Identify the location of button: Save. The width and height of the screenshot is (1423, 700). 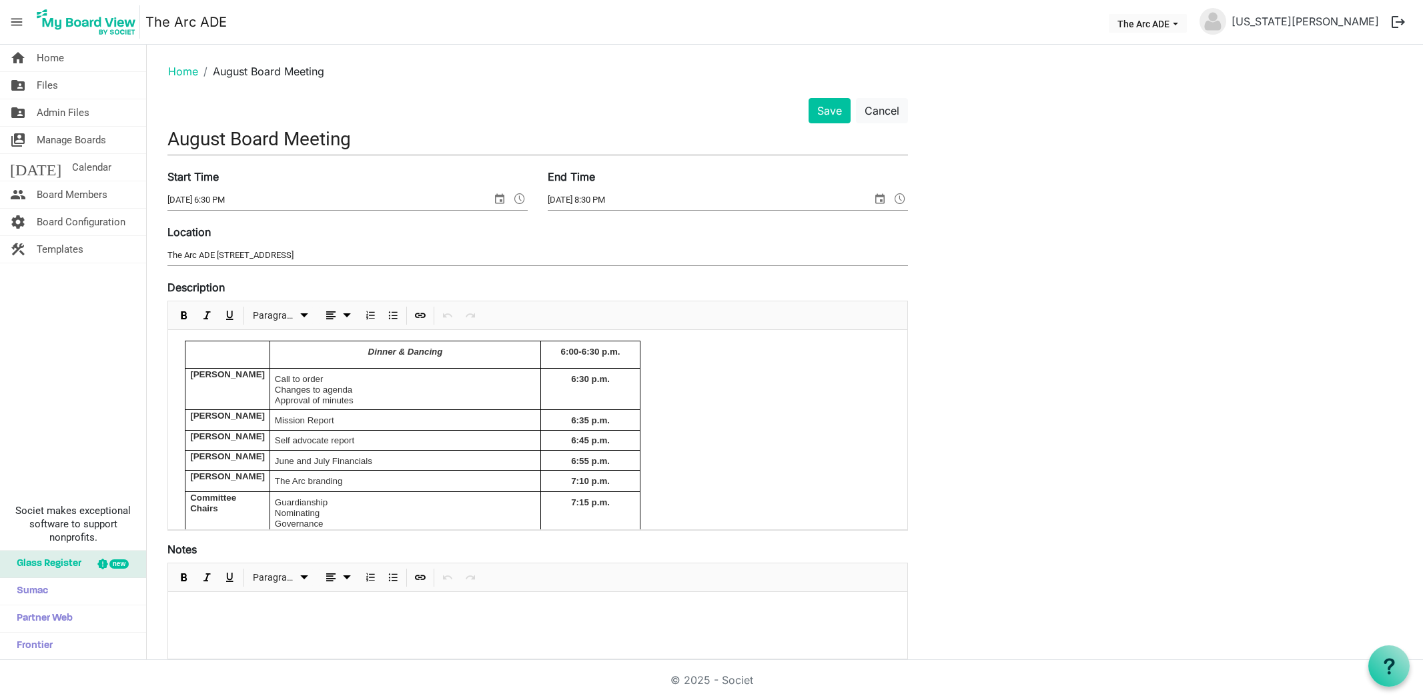
(829, 111).